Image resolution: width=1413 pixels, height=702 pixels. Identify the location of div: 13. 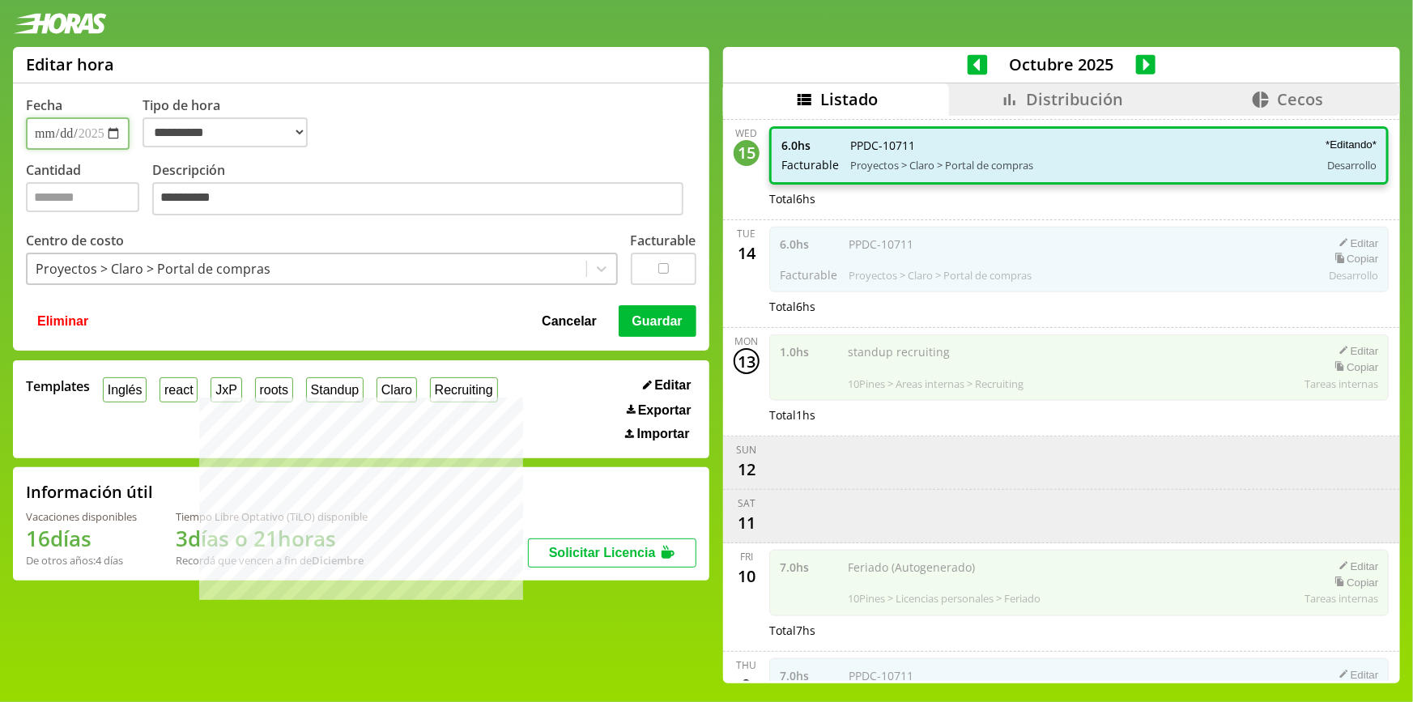
(747, 361).